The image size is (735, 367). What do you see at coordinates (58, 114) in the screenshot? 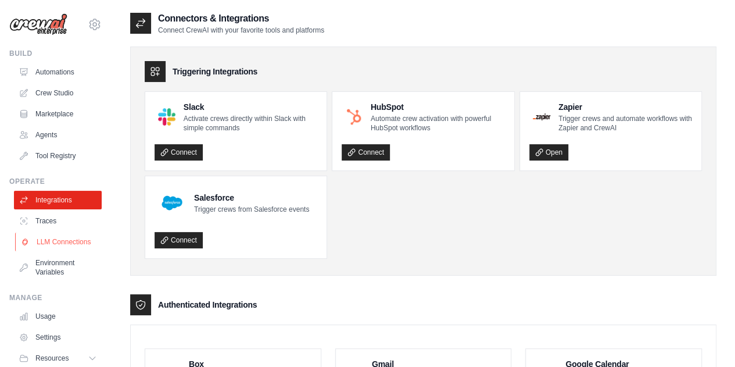
I see `a: Marketplace` at bounding box center [58, 114].